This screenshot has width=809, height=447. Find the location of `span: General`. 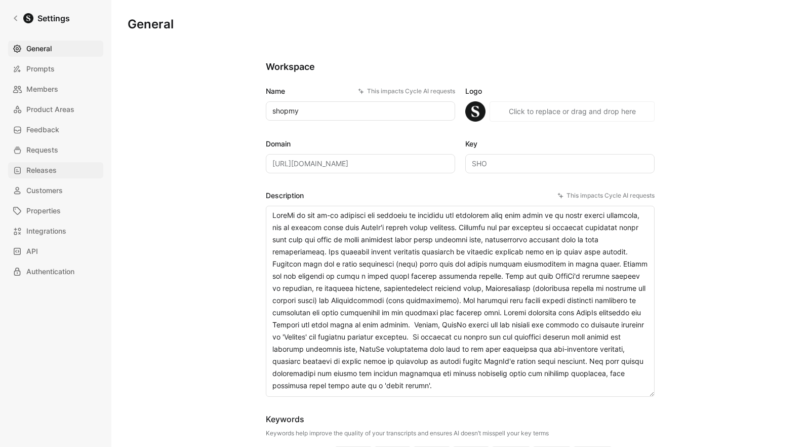

span: General is located at coordinates (39, 49).